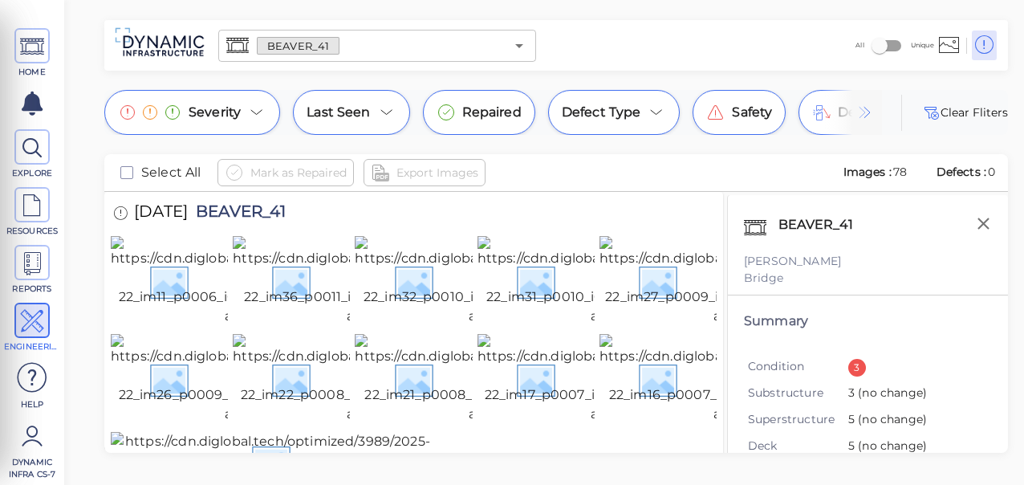  Describe the element at coordinates (32, 468) in the screenshot. I see `span: Dynamic Infra CS-7` at that location.